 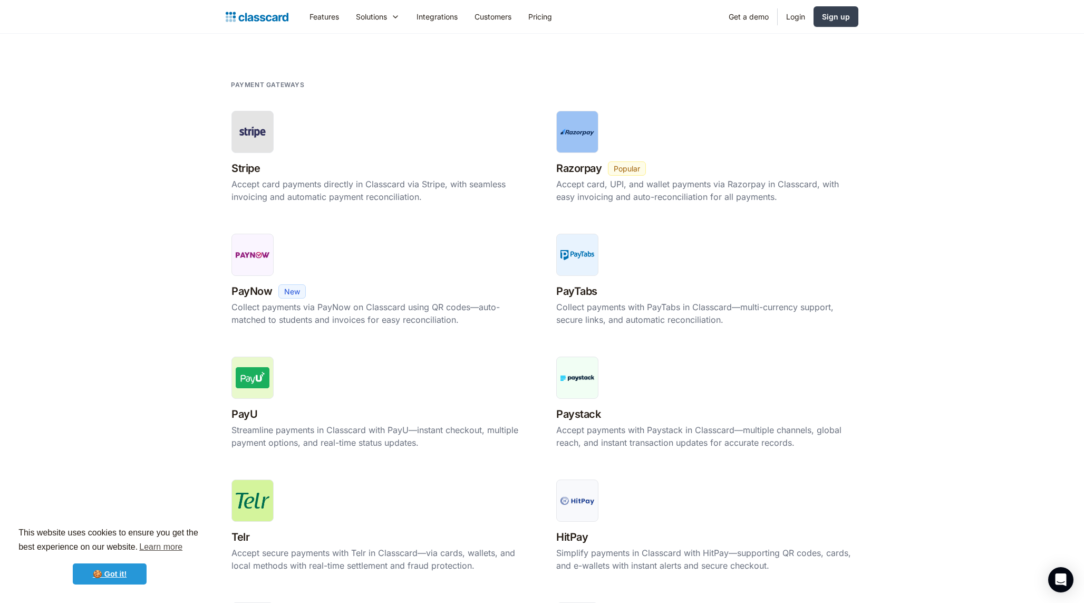 What do you see at coordinates (577, 378) in the screenshot?
I see `img: Paystack` at bounding box center [577, 378].